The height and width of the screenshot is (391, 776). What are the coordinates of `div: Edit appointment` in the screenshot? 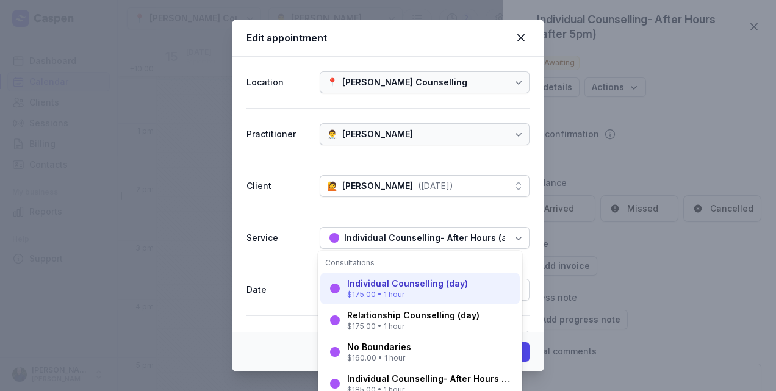 It's located at (380, 38).